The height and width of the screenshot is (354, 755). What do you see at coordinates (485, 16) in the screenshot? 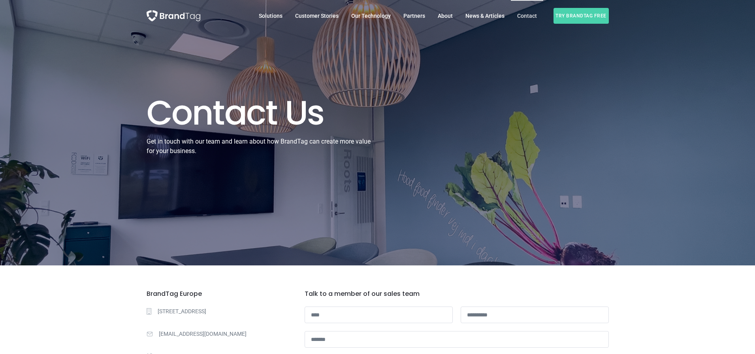
I see `span: News & Articles` at bounding box center [485, 16].